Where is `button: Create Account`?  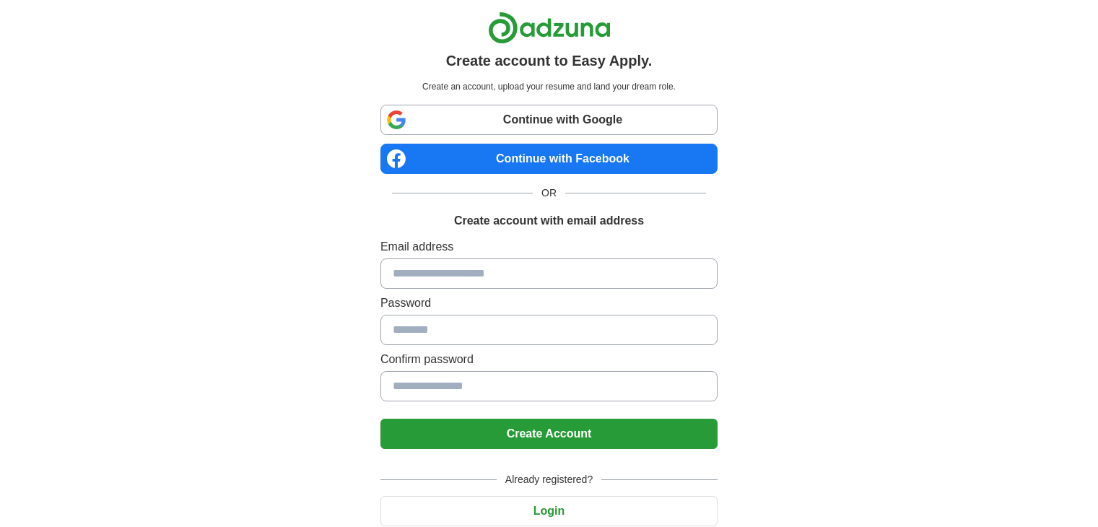 button: Create Account is located at coordinates (549, 434).